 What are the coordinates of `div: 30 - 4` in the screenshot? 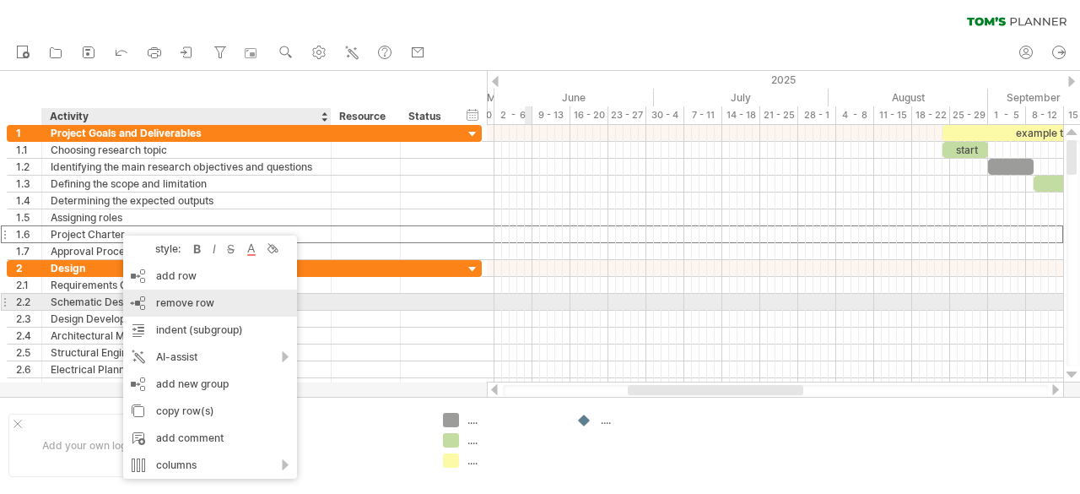 It's located at (665, 115).